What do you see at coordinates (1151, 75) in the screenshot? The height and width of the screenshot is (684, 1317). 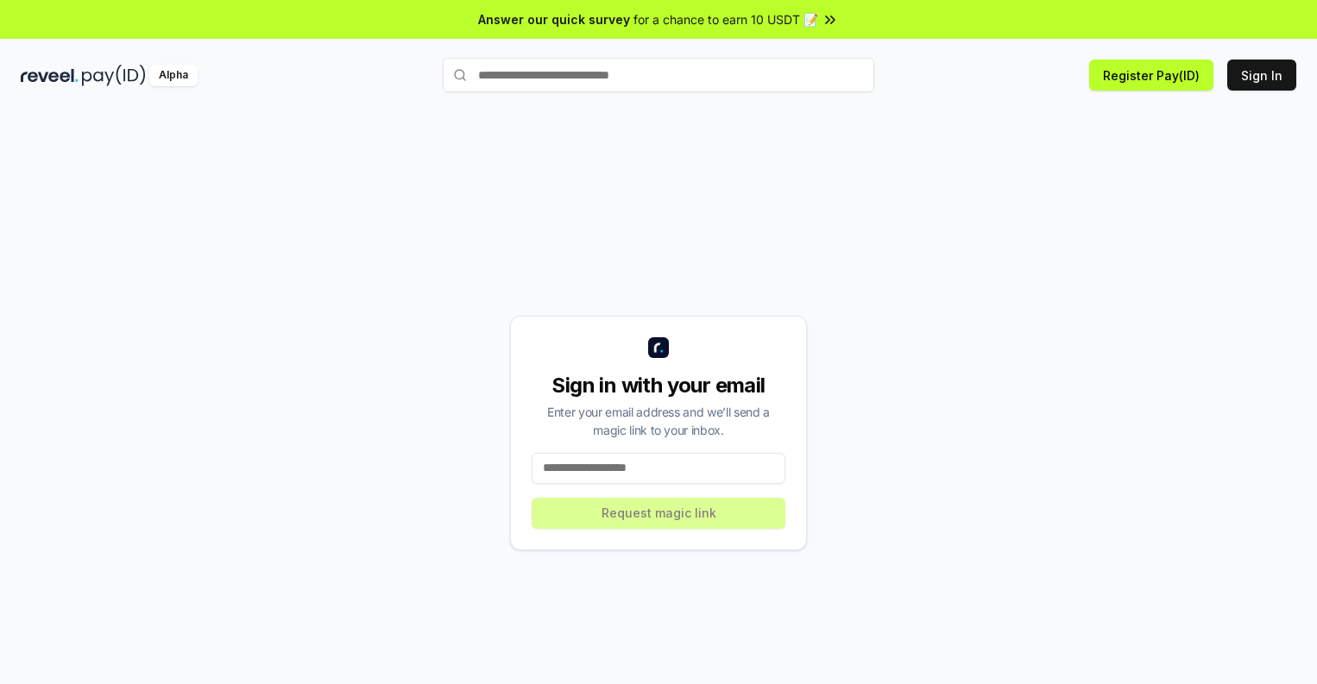 I see `button: Register Pay(ID)` at bounding box center [1151, 75].